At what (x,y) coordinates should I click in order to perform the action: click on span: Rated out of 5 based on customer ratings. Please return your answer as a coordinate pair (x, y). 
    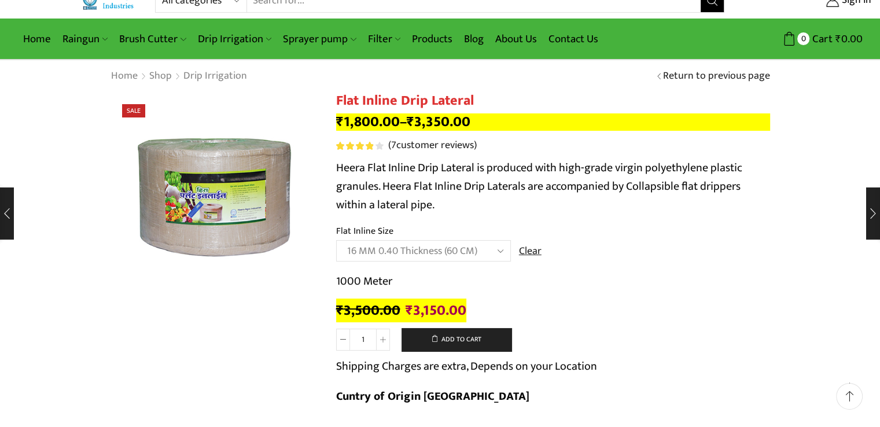
    Looking at the image, I should click on (355, 146).